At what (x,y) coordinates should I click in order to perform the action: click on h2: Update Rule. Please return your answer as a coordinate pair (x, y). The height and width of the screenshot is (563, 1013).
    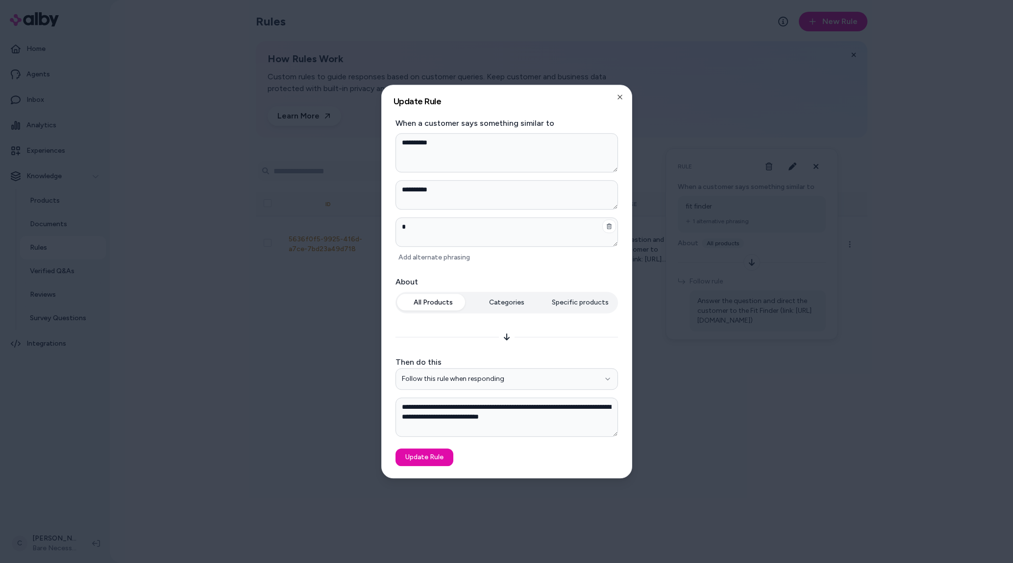
    Looking at the image, I should click on (507, 101).